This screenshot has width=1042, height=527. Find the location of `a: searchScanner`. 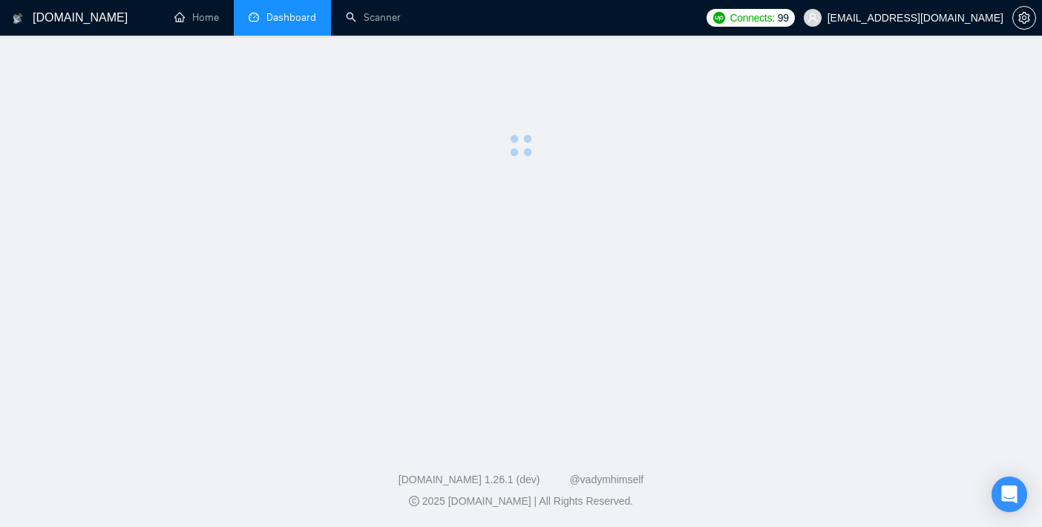

a: searchScanner is located at coordinates (373, 17).